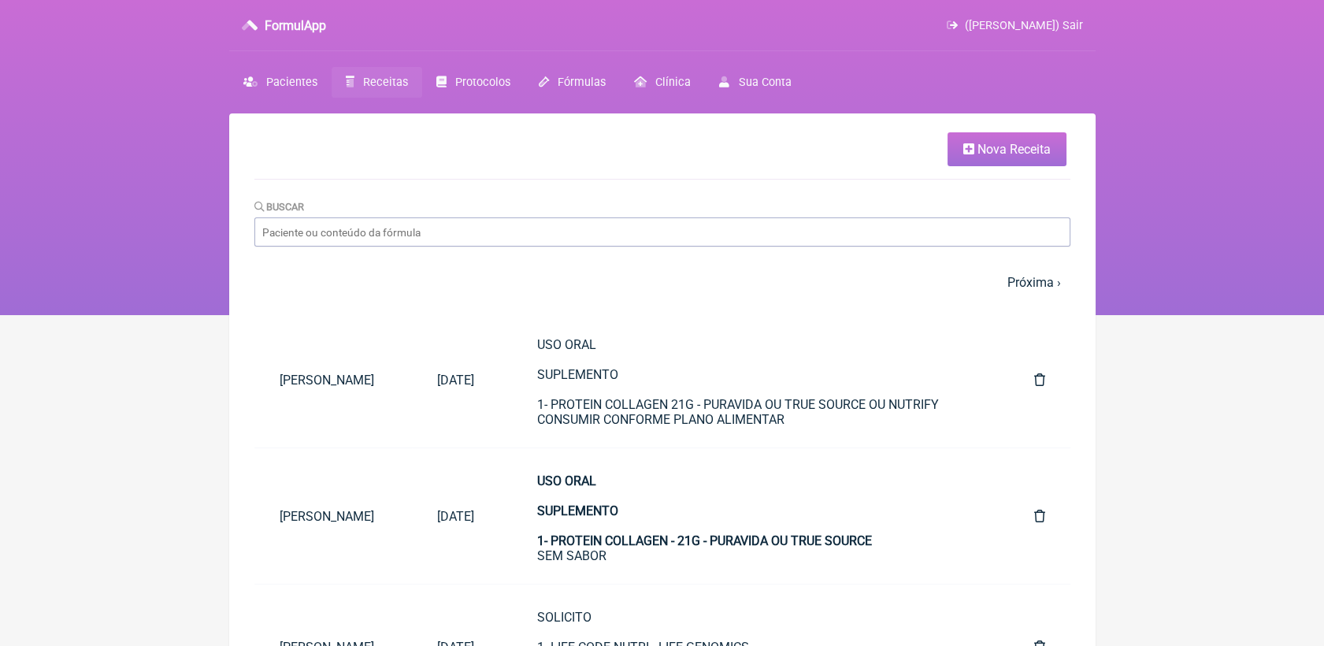 The width and height of the screenshot is (1324, 646). What do you see at coordinates (572, 82) in the screenshot?
I see `a: Fórmulas` at bounding box center [572, 82].